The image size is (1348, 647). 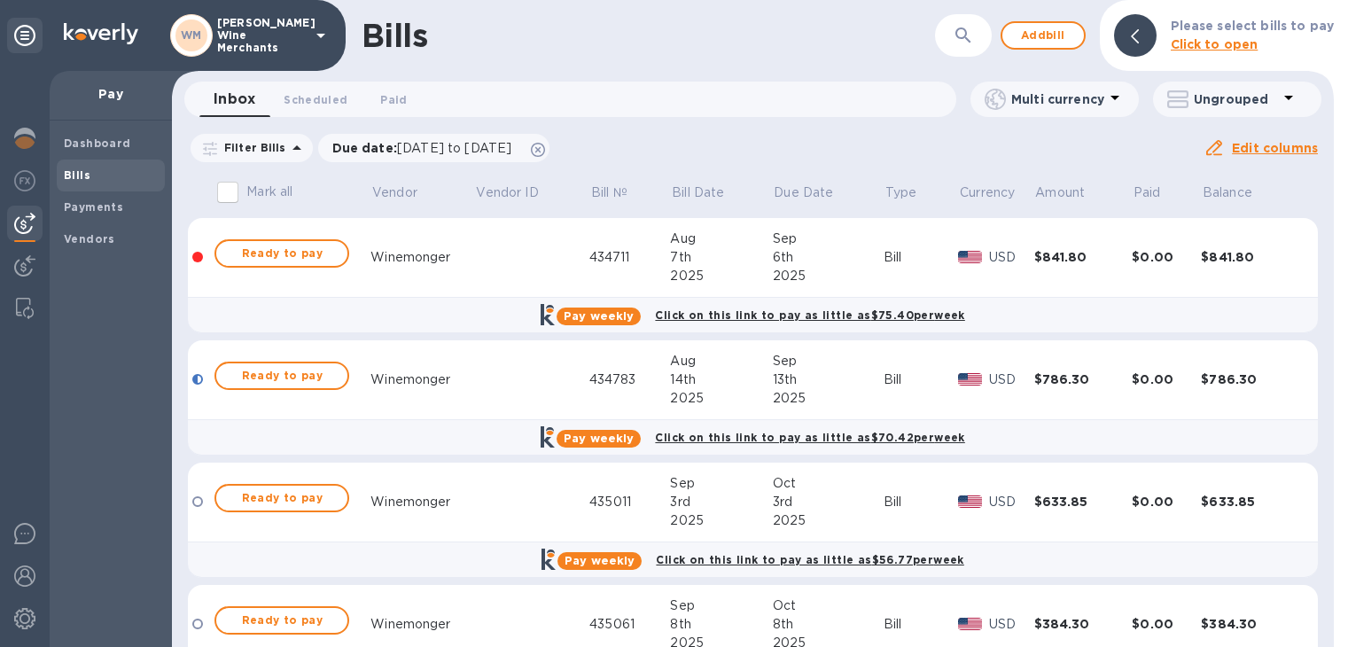 What do you see at coordinates (1060, 192) in the screenshot?
I see `p: Amount` at bounding box center [1060, 192].